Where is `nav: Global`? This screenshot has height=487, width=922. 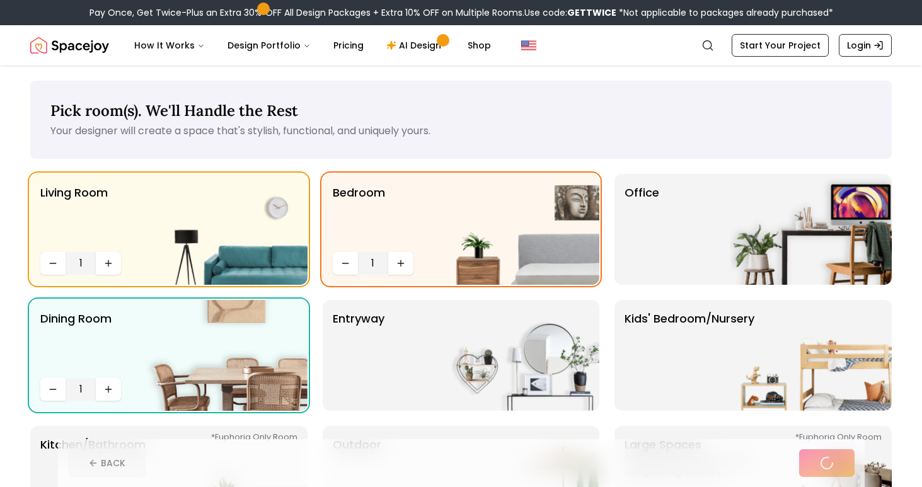 nav: Global is located at coordinates (461, 45).